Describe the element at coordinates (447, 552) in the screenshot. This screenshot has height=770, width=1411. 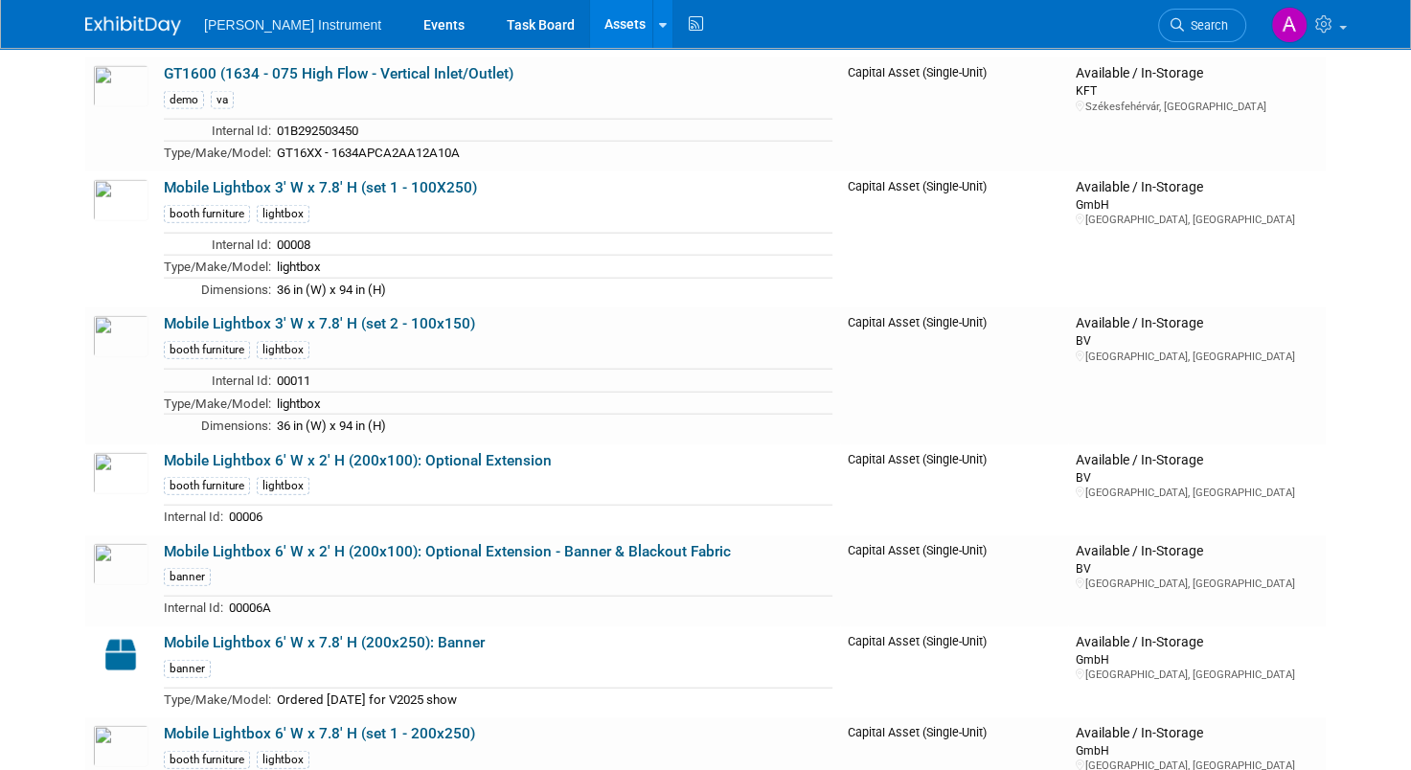
I see `a: Mobile Lightbox 6' W x 2' H (200x100): Optional Extension - Banner & Blackout Fabric` at that location.